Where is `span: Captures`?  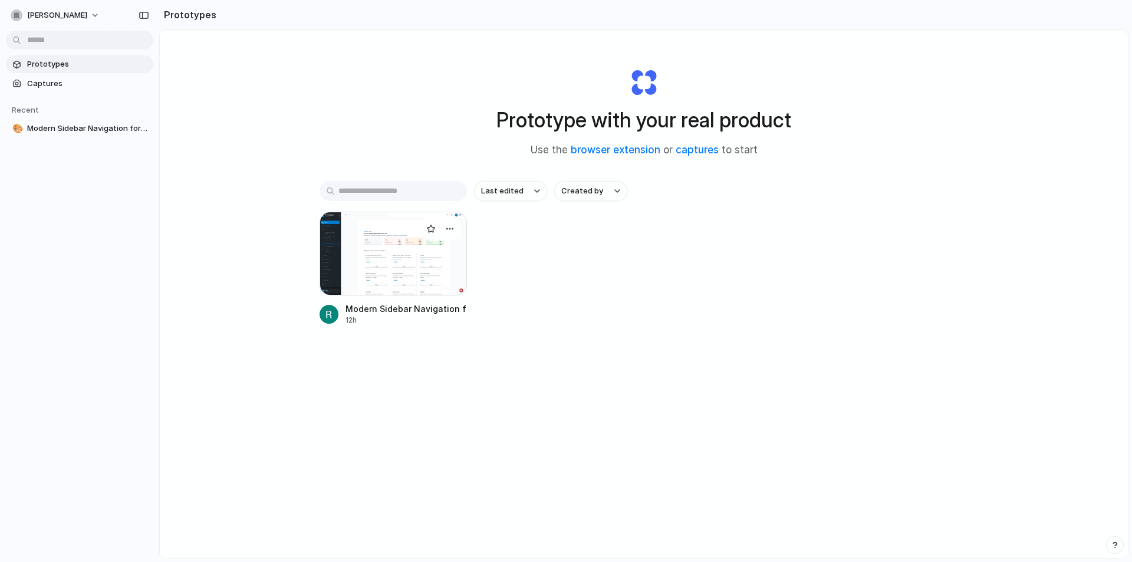
span: Captures is located at coordinates (88, 84).